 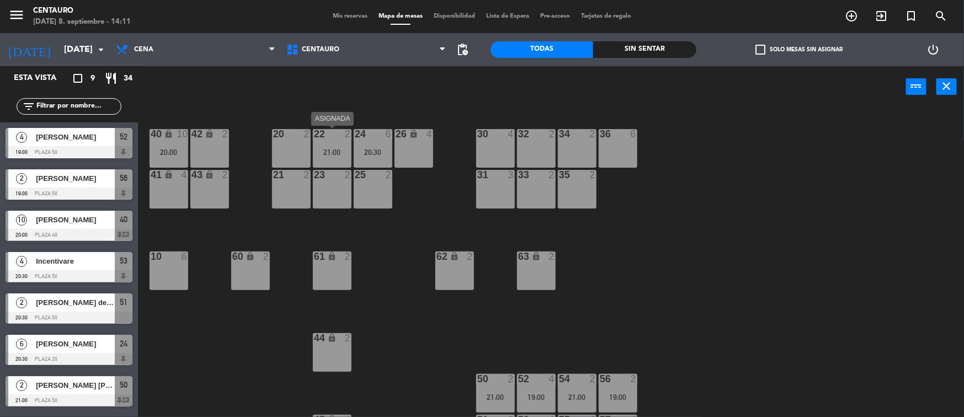 I want to click on i: arrow_drop_down, so click(x=101, y=50).